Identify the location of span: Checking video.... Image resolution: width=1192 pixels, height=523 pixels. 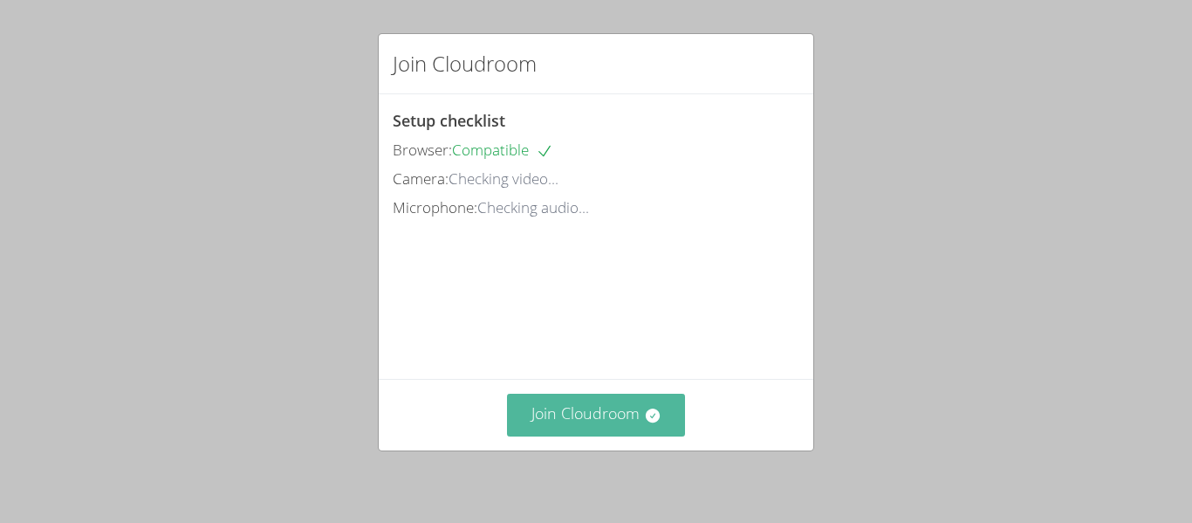
(503, 178).